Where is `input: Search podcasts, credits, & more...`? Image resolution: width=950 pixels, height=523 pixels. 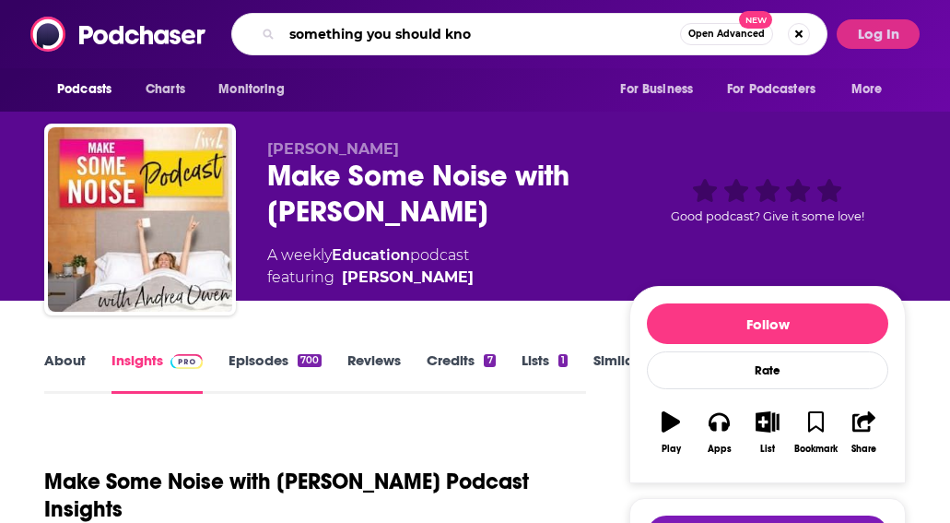
input: Search podcasts, credits, & more... is located at coordinates (481, 34).